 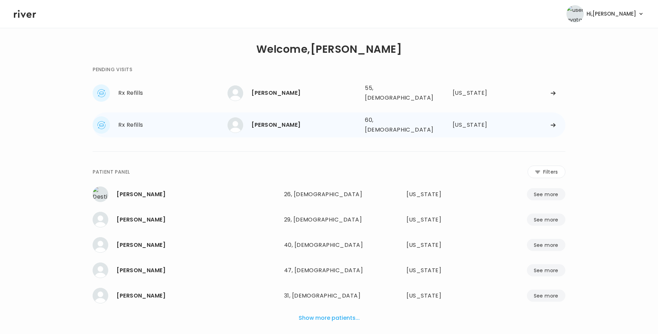 What do you see at coordinates (438, 296) in the screenshot?
I see `div: Tennessee` at bounding box center [438, 296].